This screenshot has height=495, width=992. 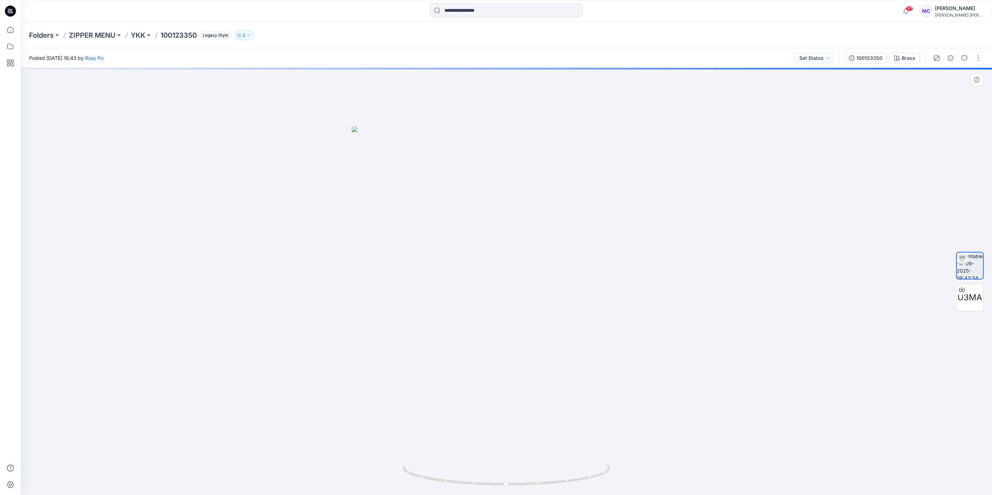 What do you see at coordinates (41, 35) in the screenshot?
I see `a: Folders` at bounding box center [41, 35].